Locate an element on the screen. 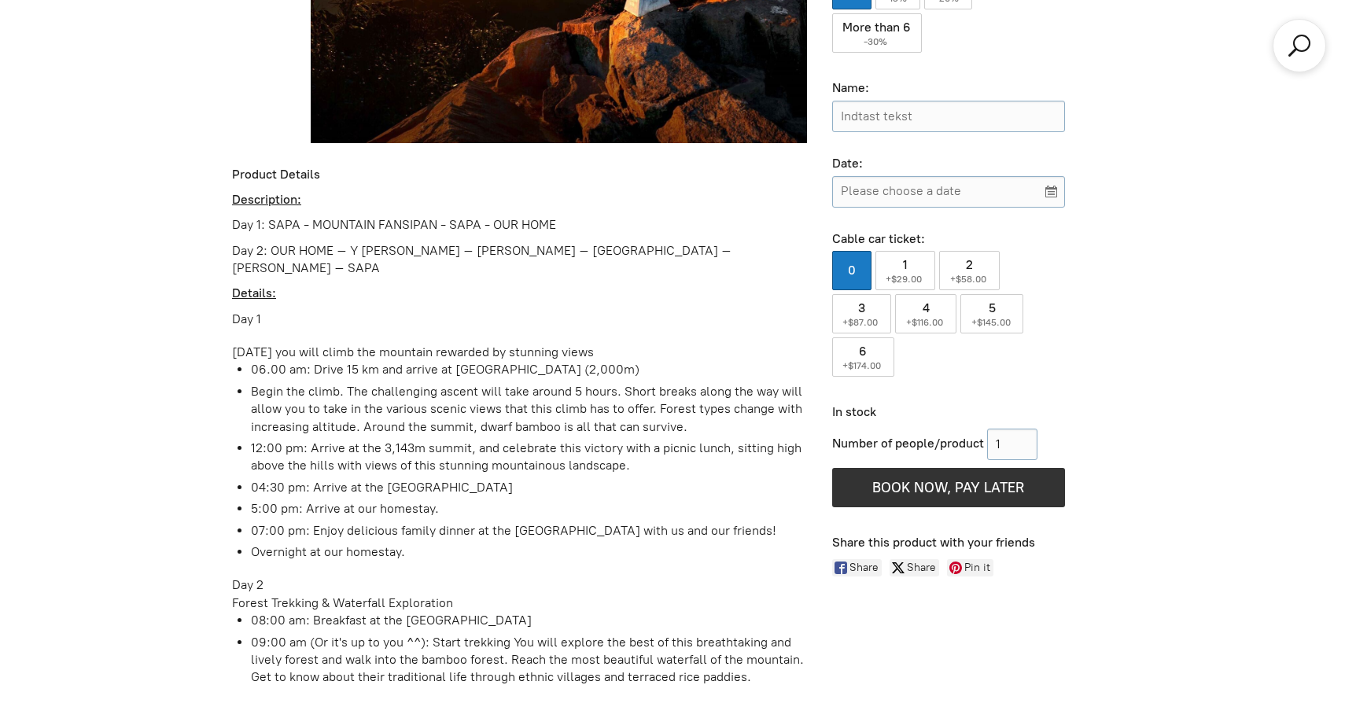  span: +$29.00 is located at coordinates (905, 279).